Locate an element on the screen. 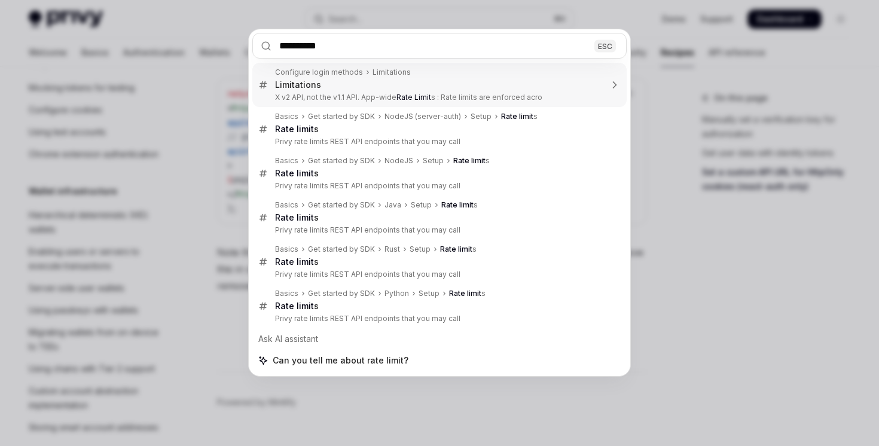 The image size is (879, 446). b: Rate Limit is located at coordinates (414, 97).